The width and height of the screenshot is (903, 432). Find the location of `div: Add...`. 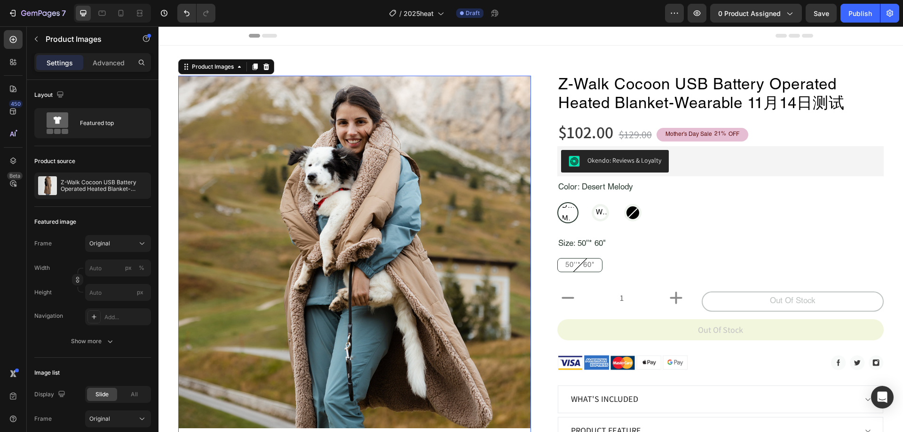

div: Add... is located at coordinates (126, 317).